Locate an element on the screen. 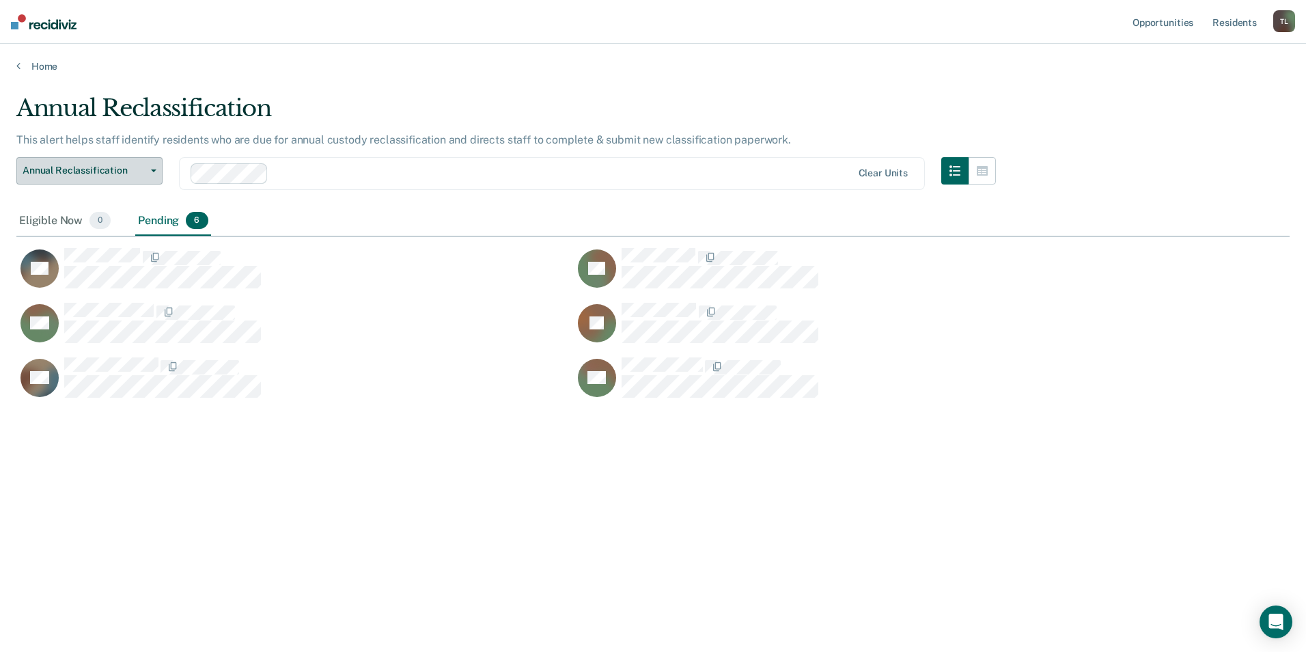 This screenshot has height=652, width=1306. div: T L is located at coordinates (1284, 21).